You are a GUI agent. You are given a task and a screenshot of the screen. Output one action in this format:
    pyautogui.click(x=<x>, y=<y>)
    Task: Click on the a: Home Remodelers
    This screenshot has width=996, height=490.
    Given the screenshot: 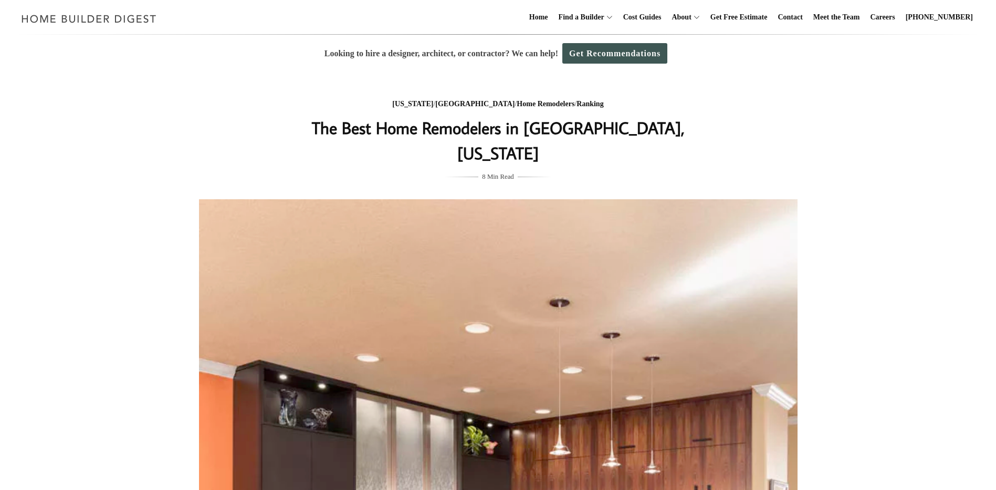 What is the action you would take?
    pyautogui.click(x=546, y=103)
    